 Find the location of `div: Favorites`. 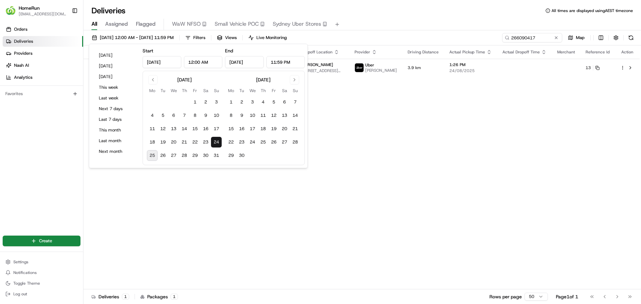

div: Favorites is located at coordinates (41, 94).